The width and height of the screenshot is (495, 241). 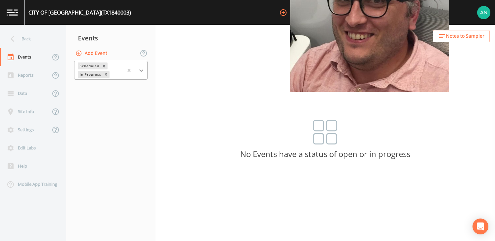 I want to click on p: No Events have a status of open or in progress, so click(x=325, y=154).